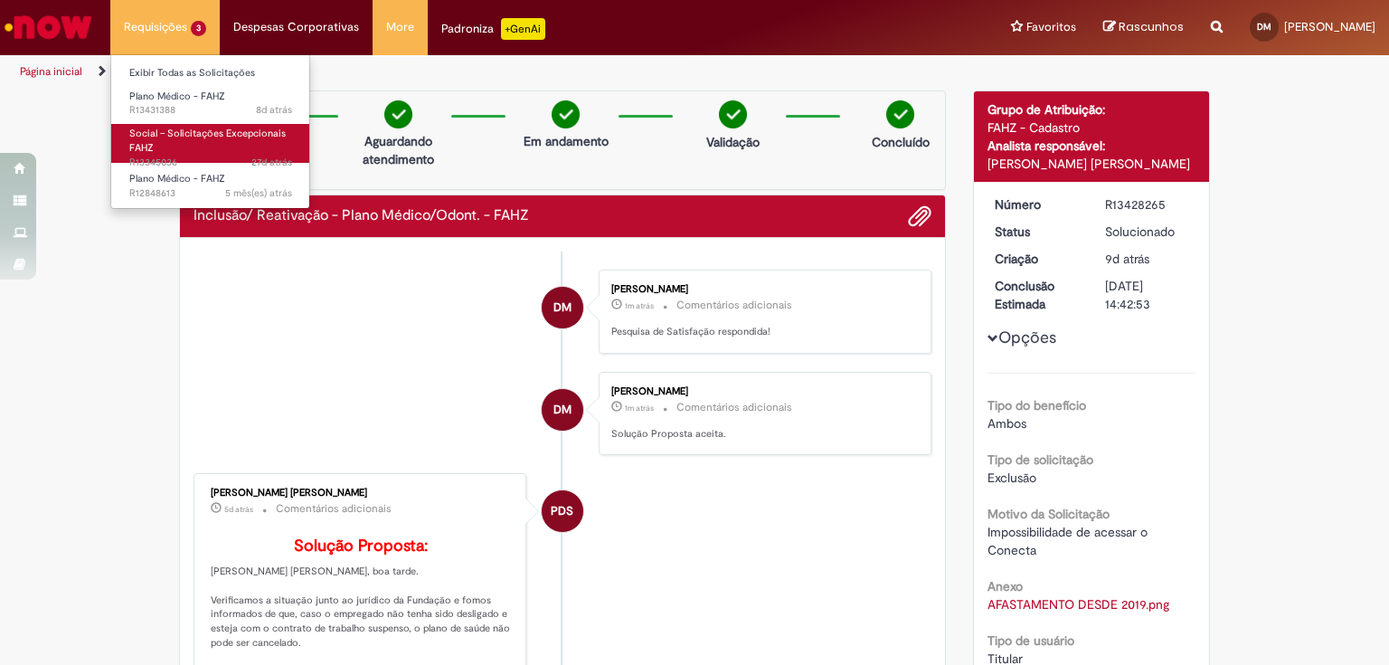 This screenshot has width=1389, height=665. I want to click on time: 27/08/2025 13:24:51, so click(639, 408).